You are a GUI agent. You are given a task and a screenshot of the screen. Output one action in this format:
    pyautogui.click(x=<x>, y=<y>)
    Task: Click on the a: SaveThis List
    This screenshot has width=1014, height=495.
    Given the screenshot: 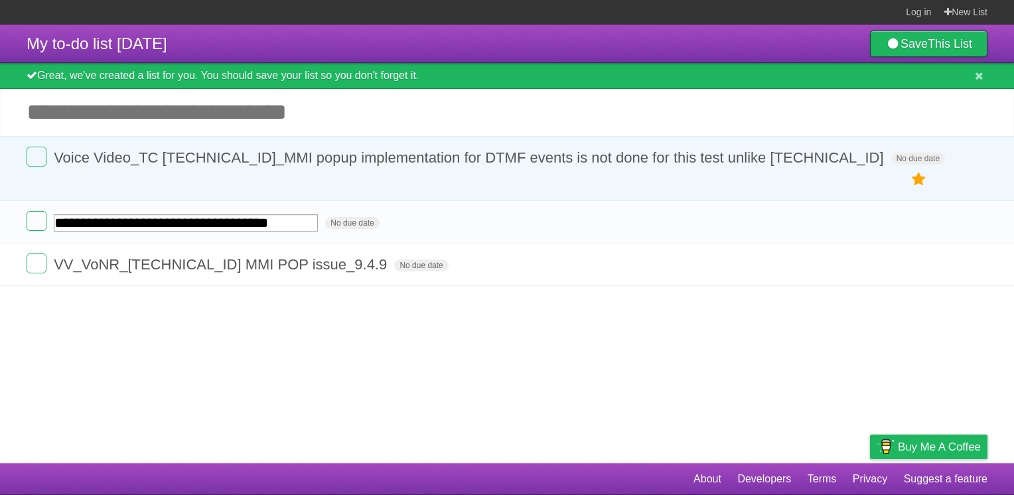 What is the action you would take?
    pyautogui.click(x=929, y=44)
    